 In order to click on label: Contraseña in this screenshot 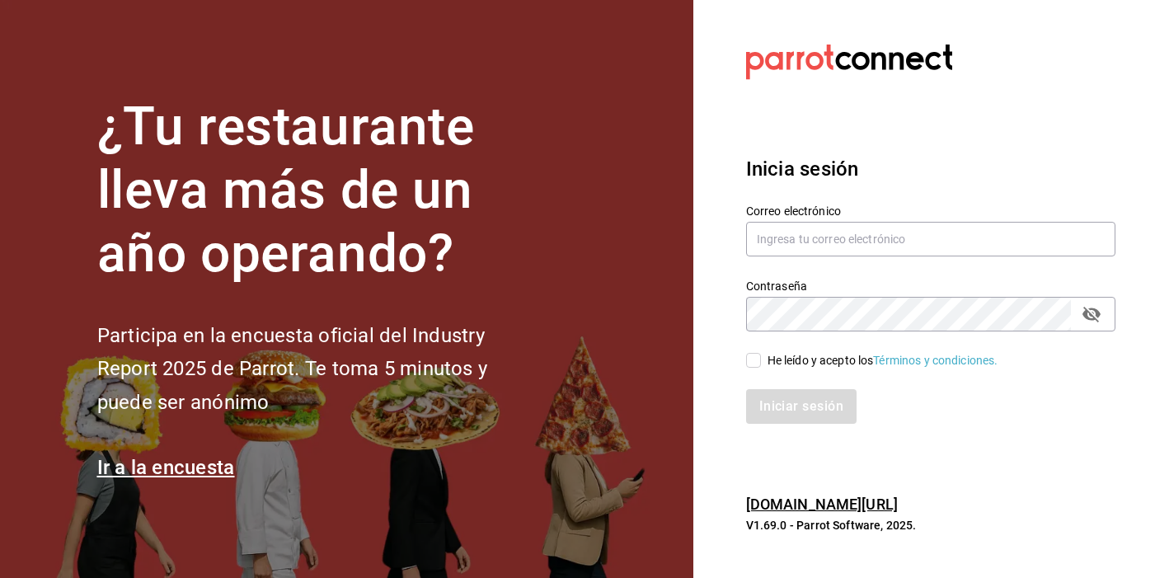, I will do `click(931, 286)`.